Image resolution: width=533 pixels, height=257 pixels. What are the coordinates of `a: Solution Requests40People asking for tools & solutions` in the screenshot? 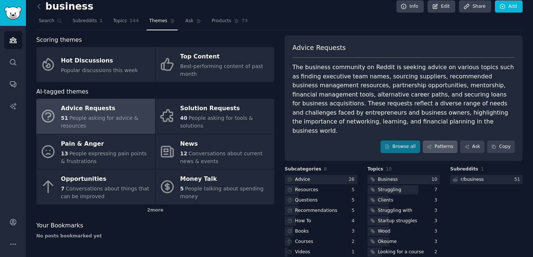 It's located at (215, 116).